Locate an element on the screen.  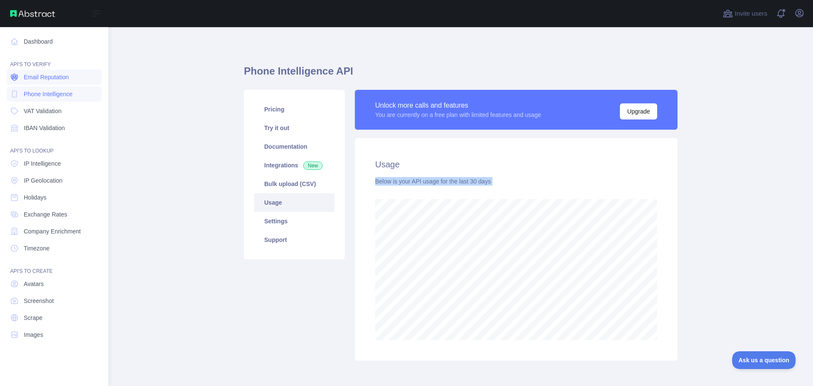
a: VAT Validation is located at coordinates (54, 111).